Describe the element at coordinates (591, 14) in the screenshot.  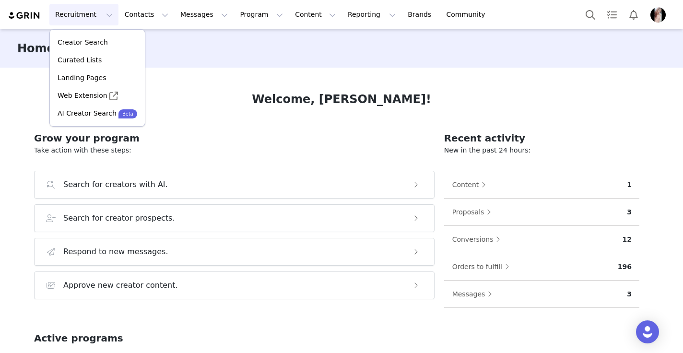
I see `button: Search` at that location.